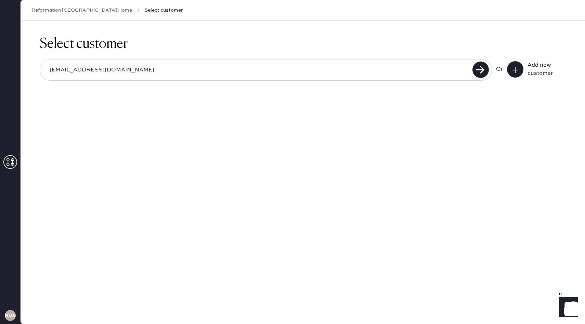 Image resolution: width=585 pixels, height=324 pixels. I want to click on div: Add new customer, so click(544, 69).